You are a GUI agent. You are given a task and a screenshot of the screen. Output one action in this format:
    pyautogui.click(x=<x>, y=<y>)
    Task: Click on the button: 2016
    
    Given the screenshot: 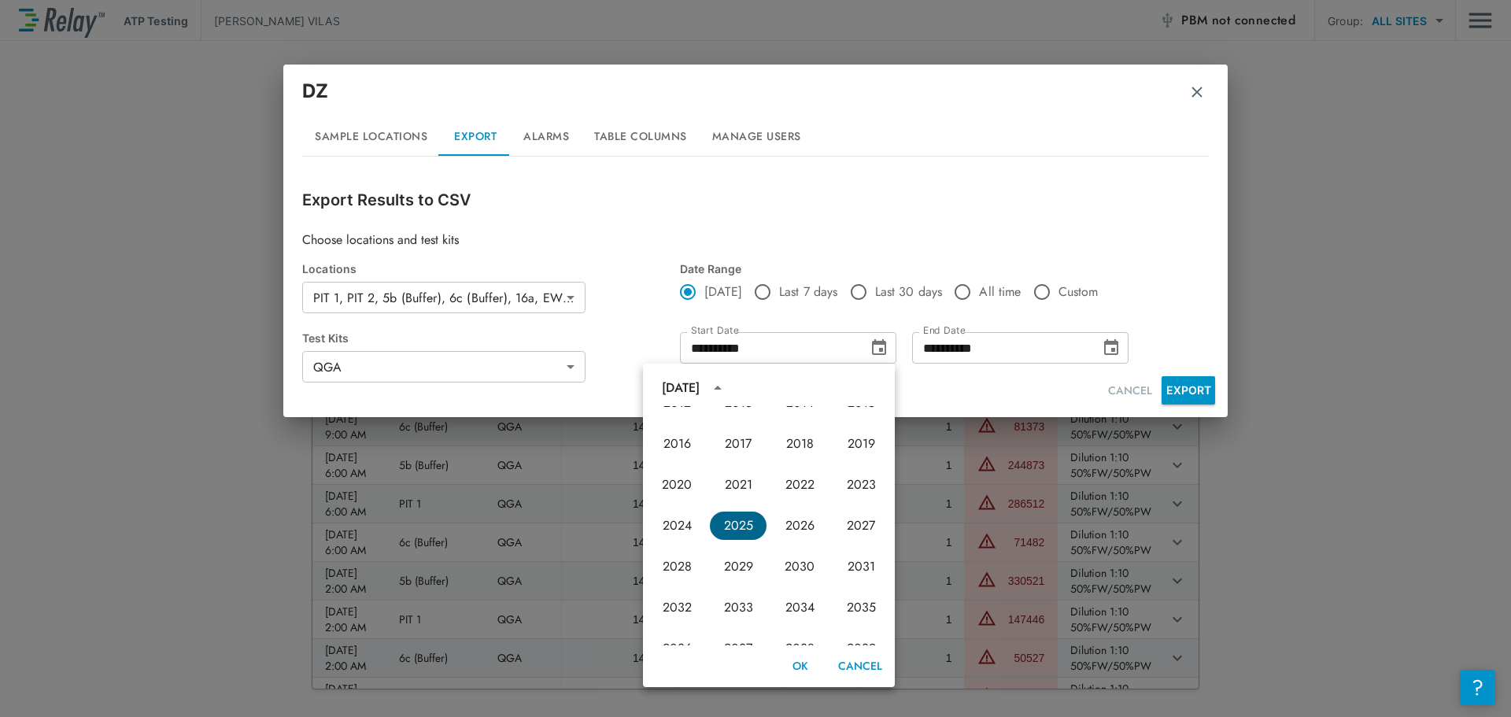 What is the action you would take?
    pyautogui.click(x=677, y=444)
    